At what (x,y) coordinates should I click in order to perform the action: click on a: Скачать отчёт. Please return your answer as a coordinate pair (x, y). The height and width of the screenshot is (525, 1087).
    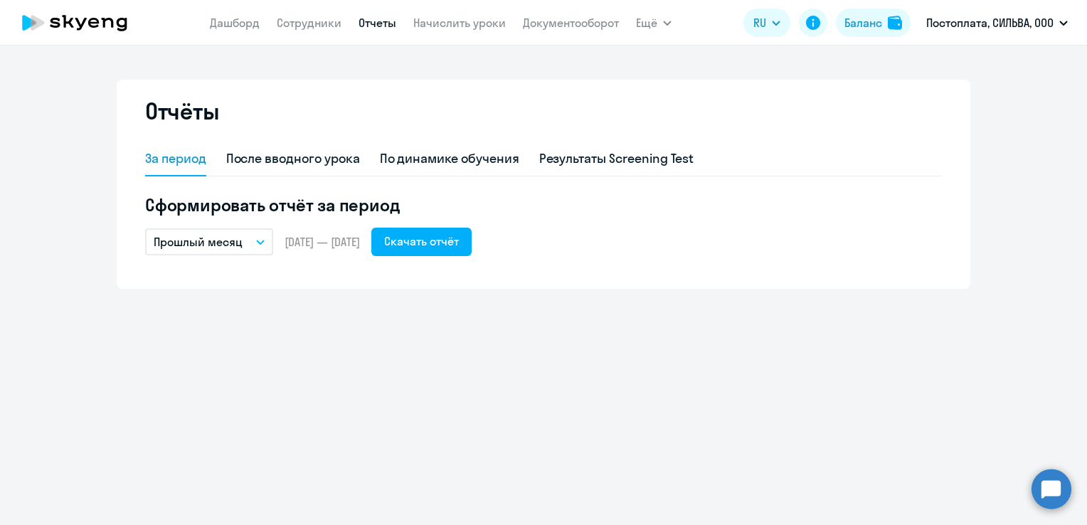
    Looking at the image, I should click on (421, 242).